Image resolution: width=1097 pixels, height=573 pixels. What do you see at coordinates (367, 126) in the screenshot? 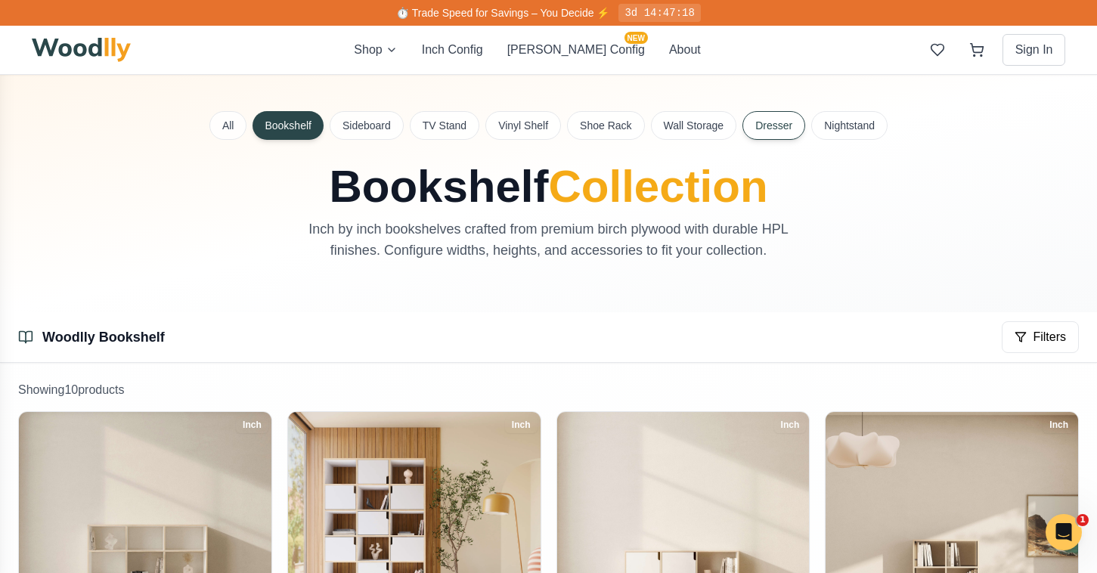
I see `button: Sideboard` at bounding box center [367, 126].